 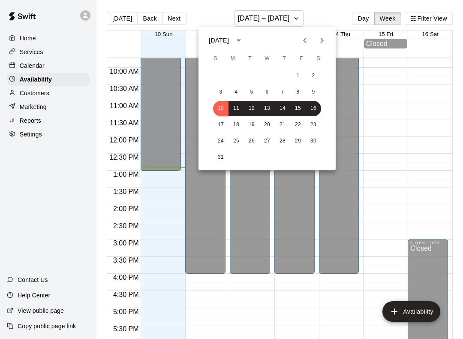 What do you see at coordinates (236, 141) in the screenshot?
I see `button: 25` at bounding box center [236, 141].